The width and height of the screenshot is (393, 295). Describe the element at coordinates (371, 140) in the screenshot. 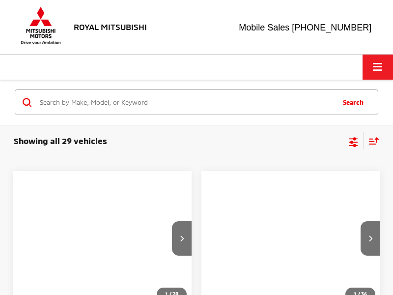

I see `button: Select sort value` at that location.